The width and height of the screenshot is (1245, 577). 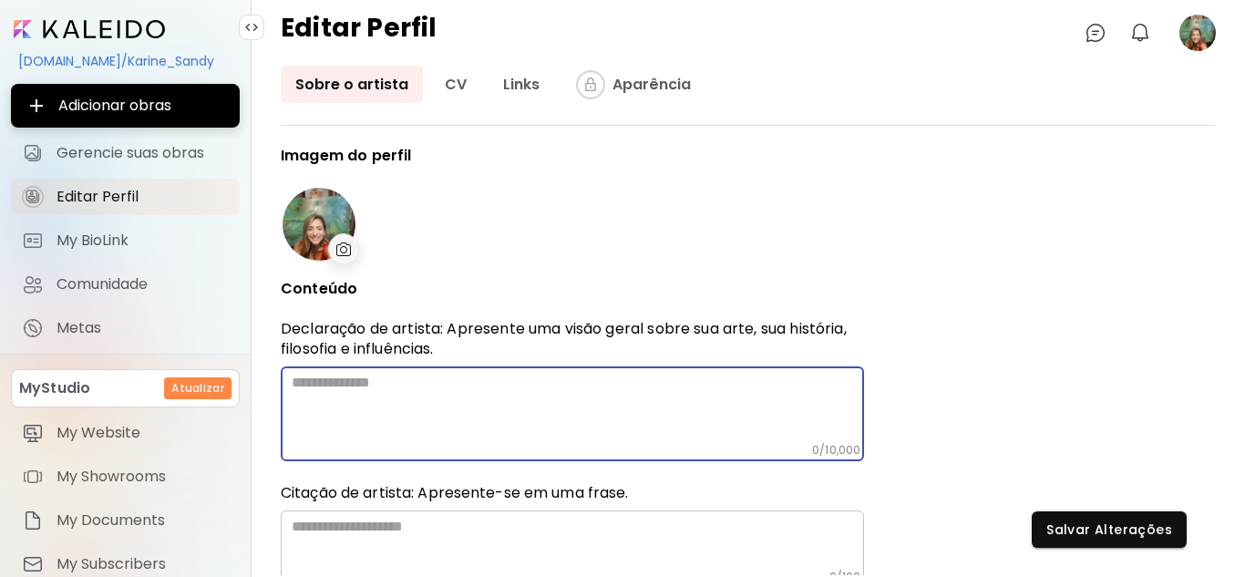 What do you see at coordinates (125, 241) in the screenshot?
I see `a: completeMy BioLink iconMy BioLink` at bounding box center [125, 241].